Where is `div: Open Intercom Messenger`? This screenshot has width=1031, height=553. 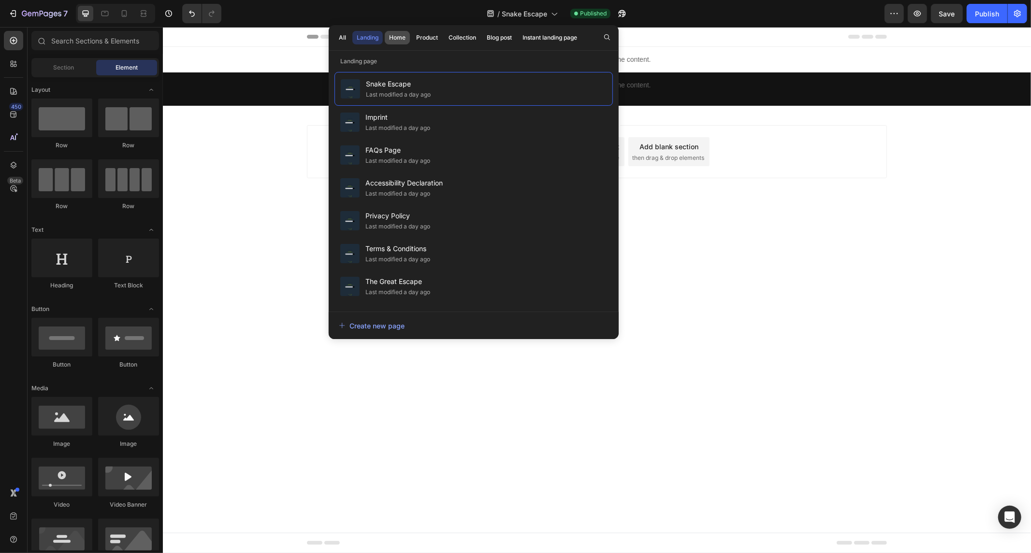
div: Open Intercom Messenger is located at coordinates (1009, 517).